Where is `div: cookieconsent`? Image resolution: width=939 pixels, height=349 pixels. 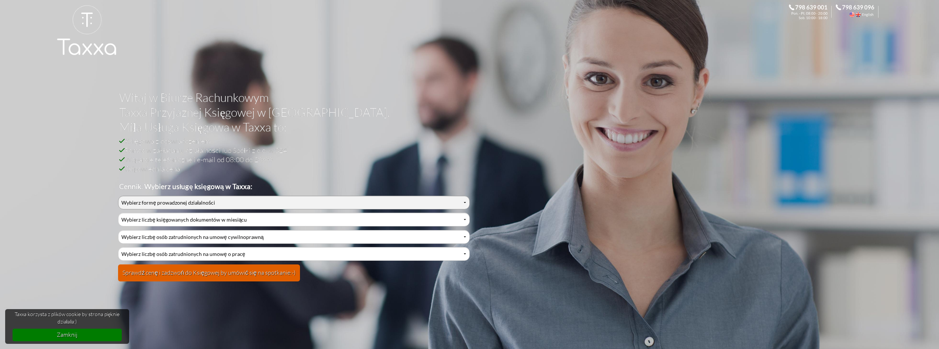
div: cookieconsent is located at coordinates (67, 326).